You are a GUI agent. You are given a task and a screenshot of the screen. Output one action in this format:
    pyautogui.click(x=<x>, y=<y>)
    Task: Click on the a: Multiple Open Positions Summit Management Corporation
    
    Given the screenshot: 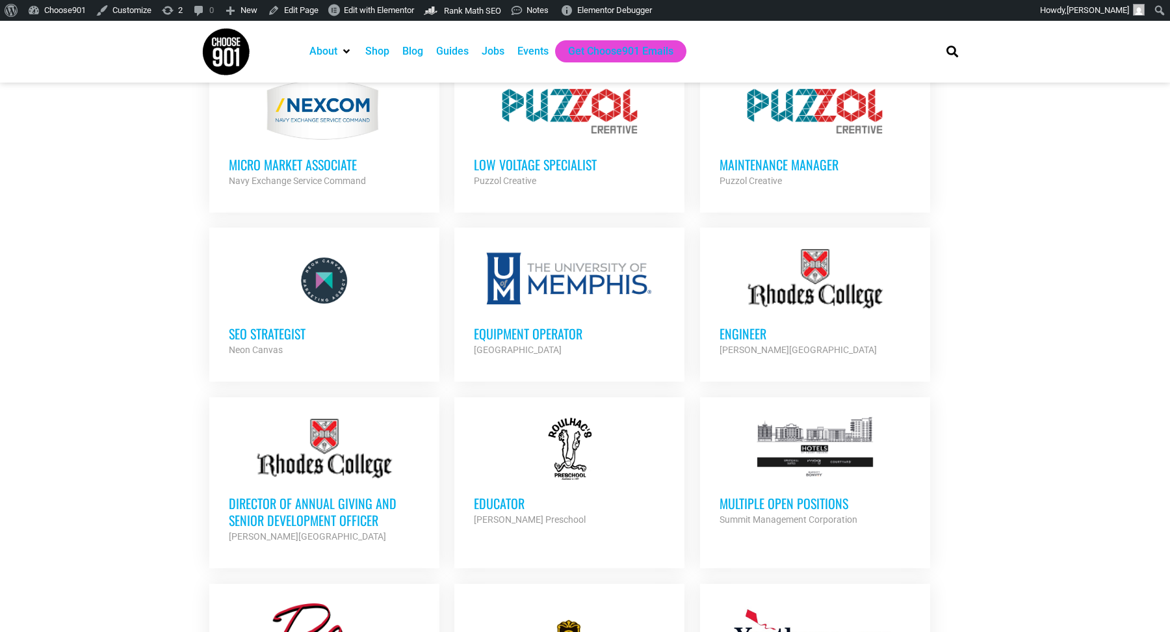 What is the action you would take?
    pyautogui.click(x=815, y=472)
    